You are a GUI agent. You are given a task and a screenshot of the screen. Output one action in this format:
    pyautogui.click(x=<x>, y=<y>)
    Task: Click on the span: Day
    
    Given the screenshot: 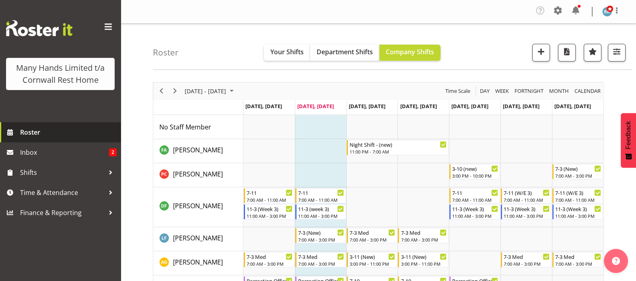 What is the action you would take?
    pyautogui.click(x=484, y=91)
    